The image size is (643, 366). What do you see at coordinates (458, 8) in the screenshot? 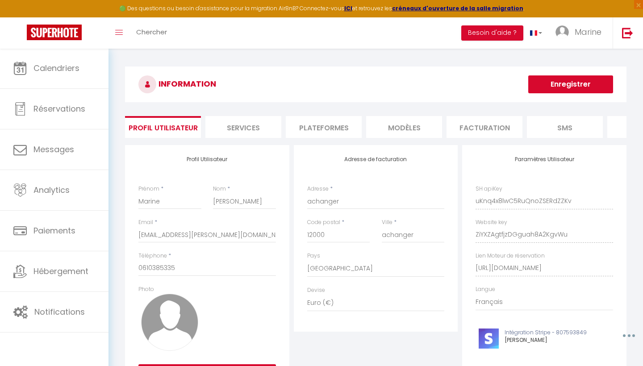
I see `strong: créneaux d'ouverture de la salle migration` at bounding box center [458, 8].